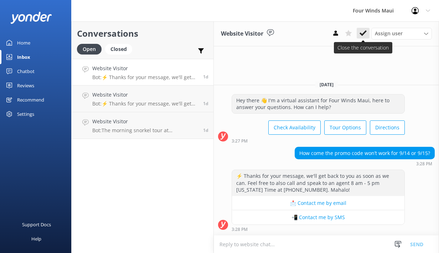 The width and height of the screenshot is (439, 253). I want to click on button: Tour Options, so click(345, 128).